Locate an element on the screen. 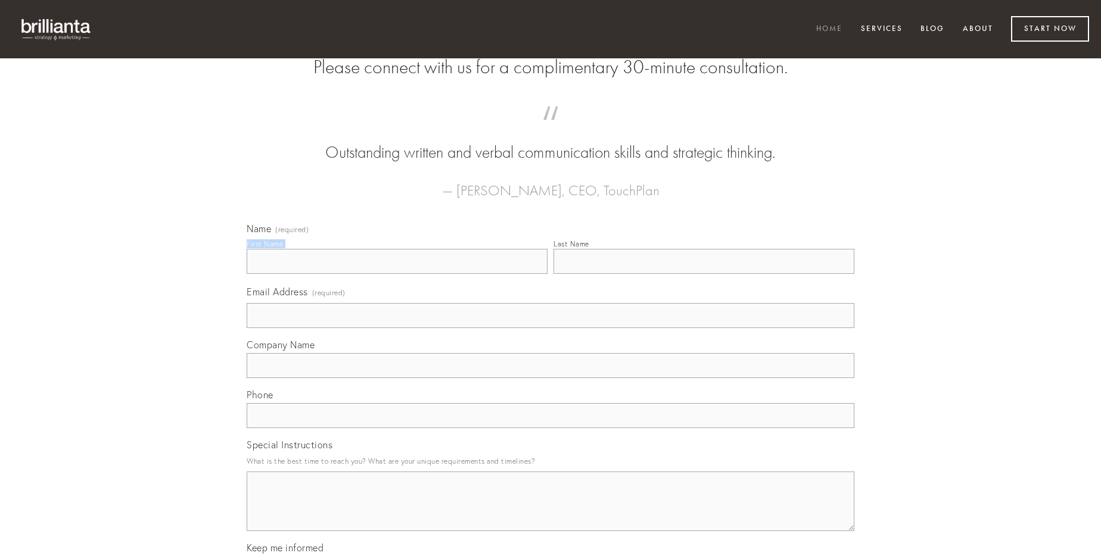 The height and width of the screenshot is (559, 1101). p: What is the best time to reach you? What are your unique requirements and timelines? is located at coordinates (550, 461).